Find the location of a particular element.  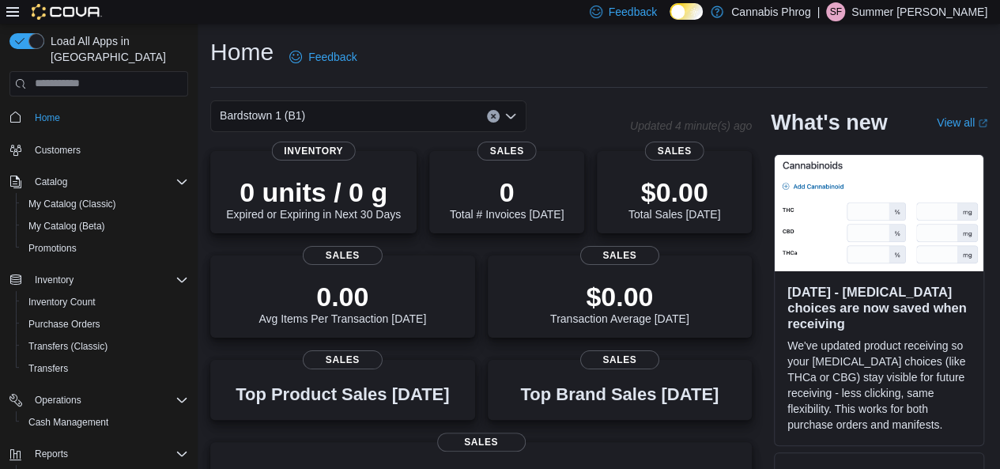

button: Transfers is located at coordinates (105, 368).